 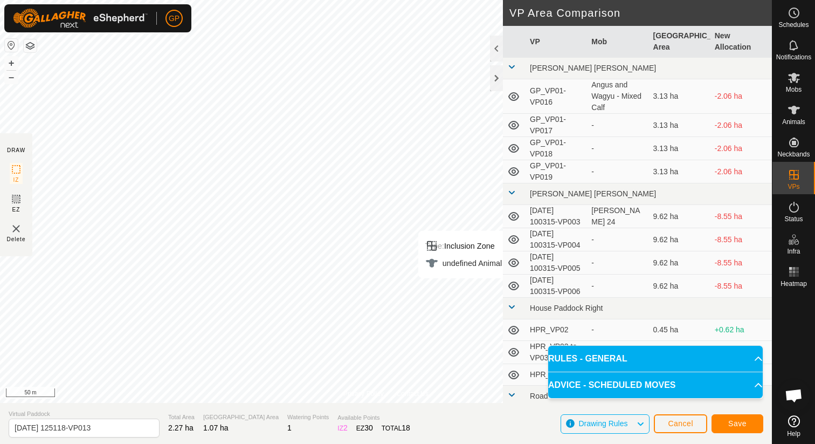 I want to click on div: TOTAL, so click(x=396, y=427).